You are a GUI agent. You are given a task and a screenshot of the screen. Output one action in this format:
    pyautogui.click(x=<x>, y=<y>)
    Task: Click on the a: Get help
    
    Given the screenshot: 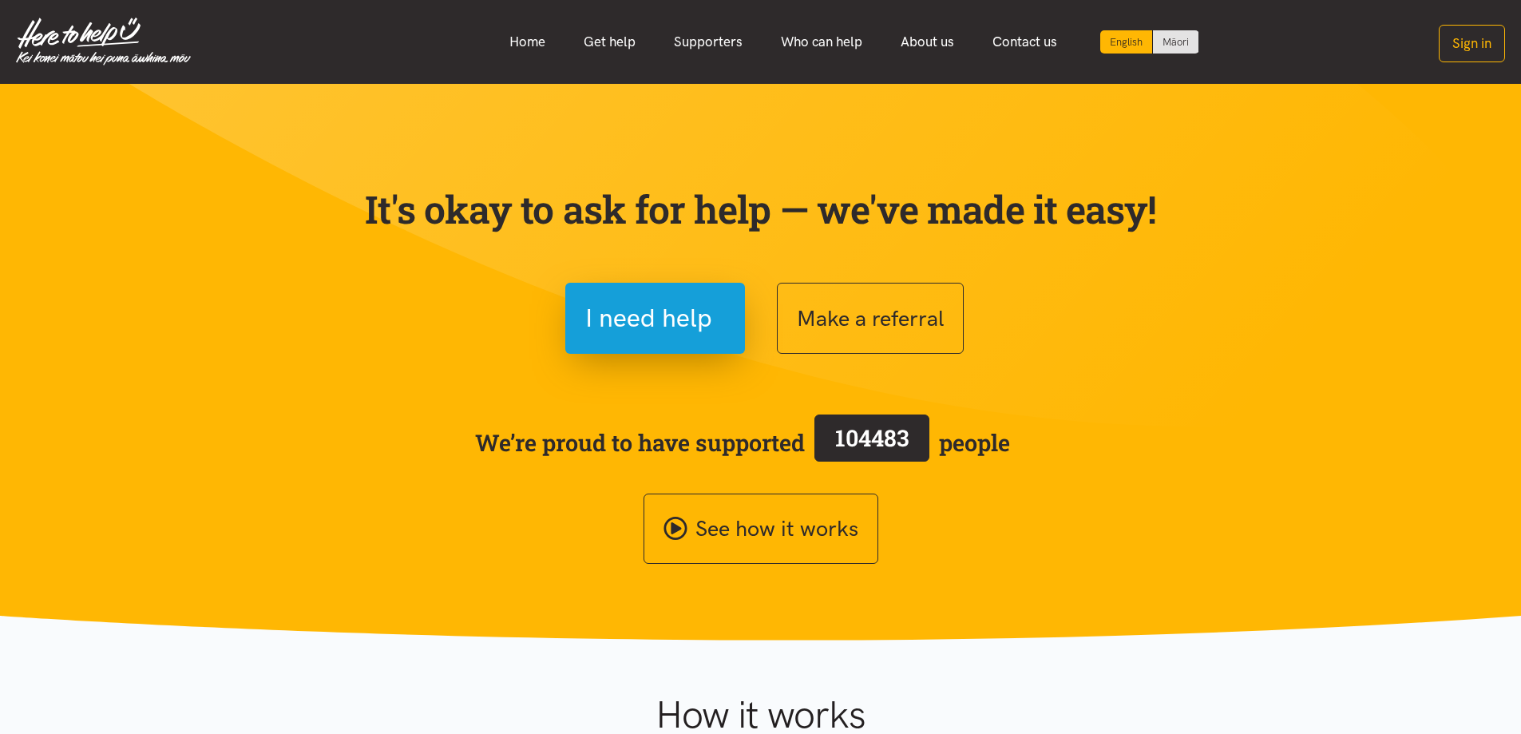 What is the action you would take?
    pyautogui.click(x=609, y=42)
    